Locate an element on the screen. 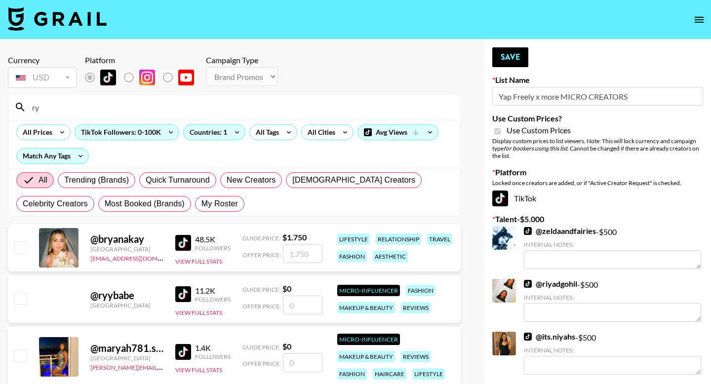 This screenshot has height=384, width=711. img: Instagram is located at coordinates (147, 78).